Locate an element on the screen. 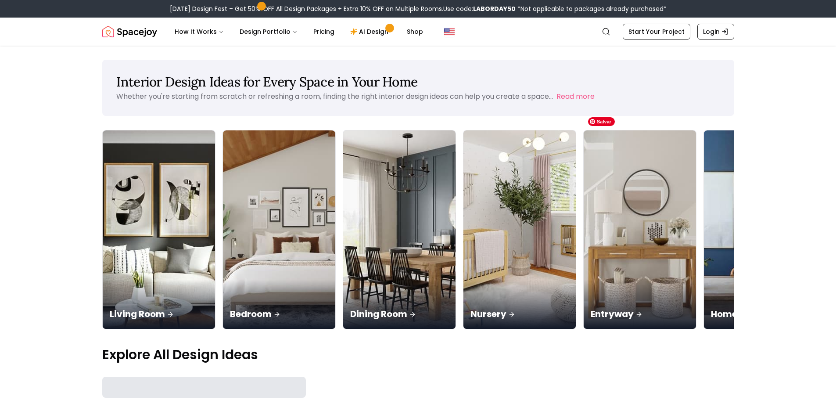 This screenshot has width=836, height=400. p: Whether you're starting from scratch or refreshing a room, finding the right interior design idea... is located at coordinates (334, 96).